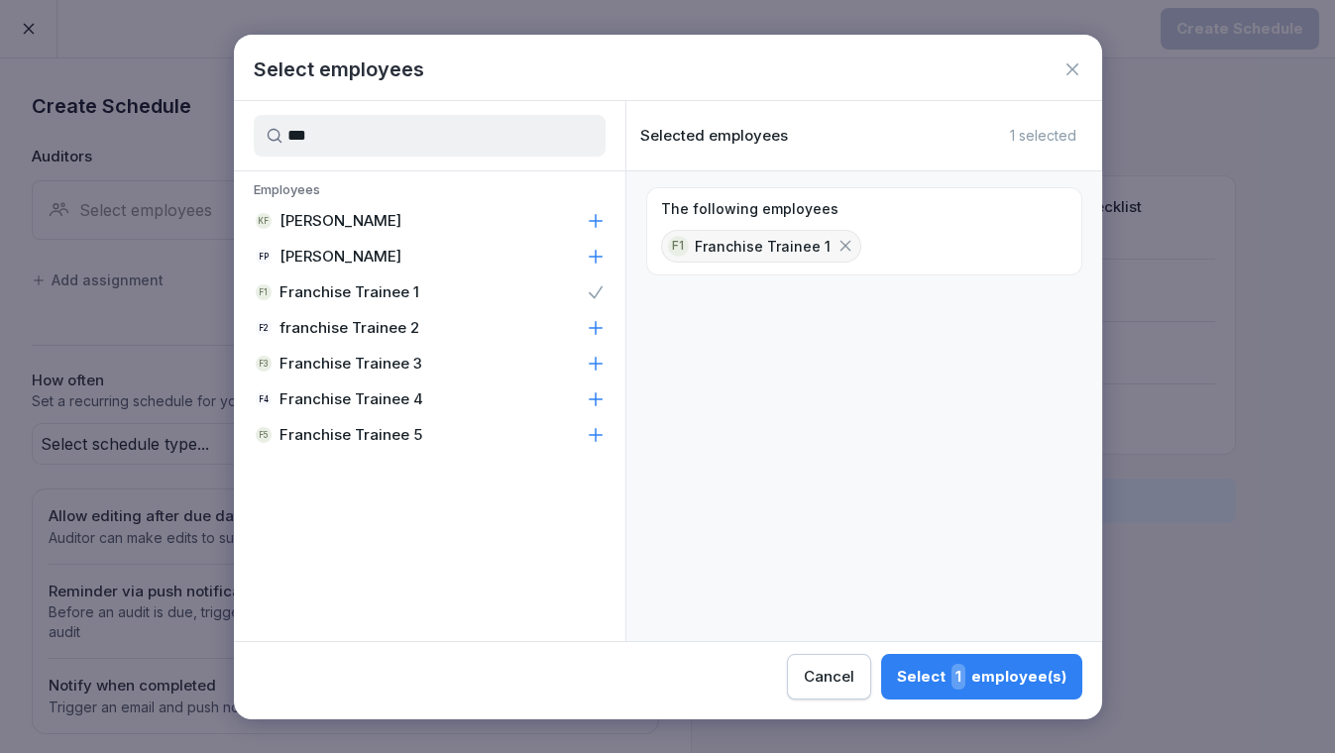  I want to click on h1: Select employees, so click(339, 69).